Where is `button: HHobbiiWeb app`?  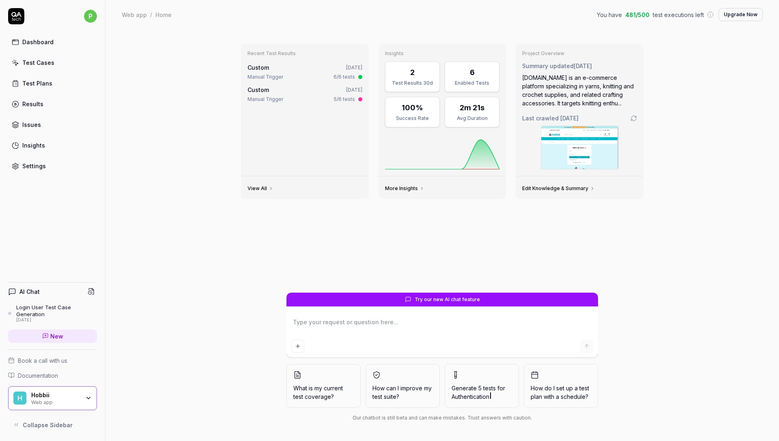 button: HHobbiiWeb app is located at coordinates (52, 399).